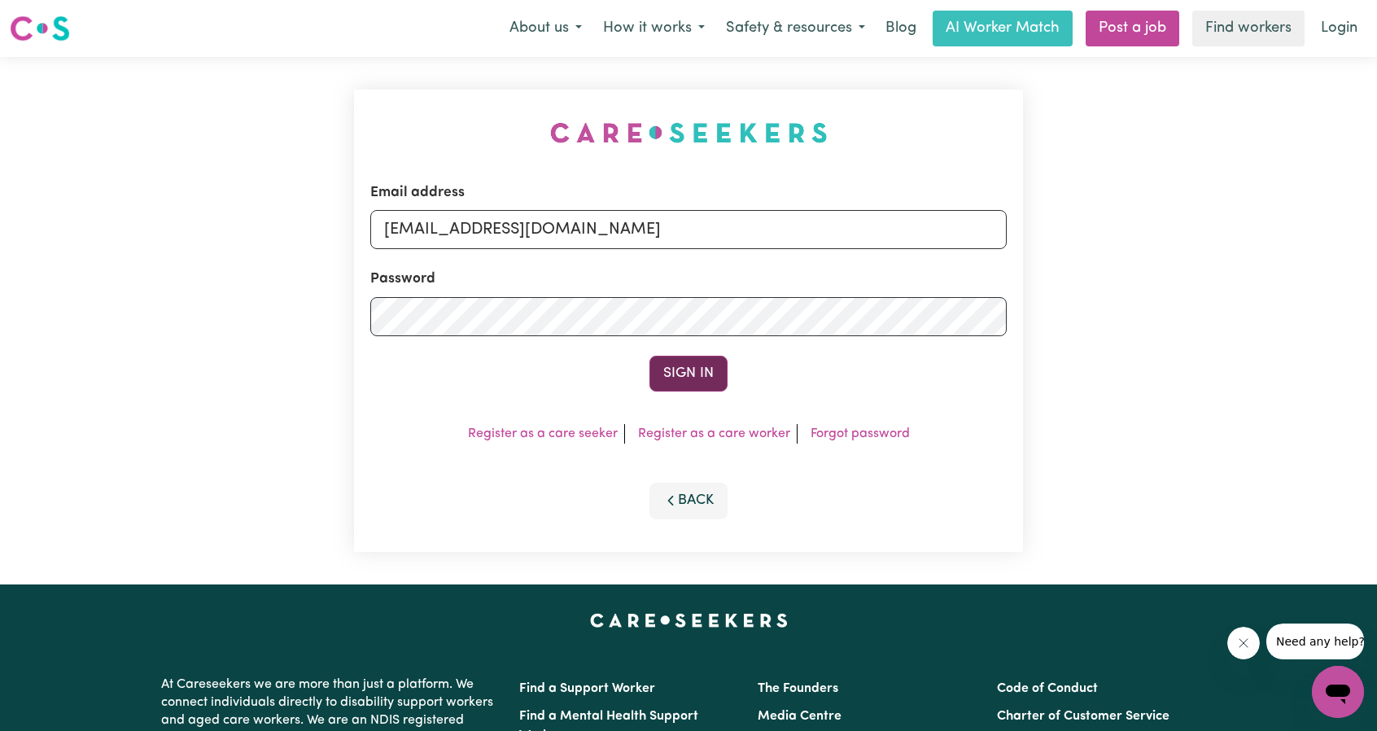 The width and height of the screenshot is (1377, 731). Describe the element at coordinates (689, 374) in the screenshot. I see `button: Sign In` at that location.